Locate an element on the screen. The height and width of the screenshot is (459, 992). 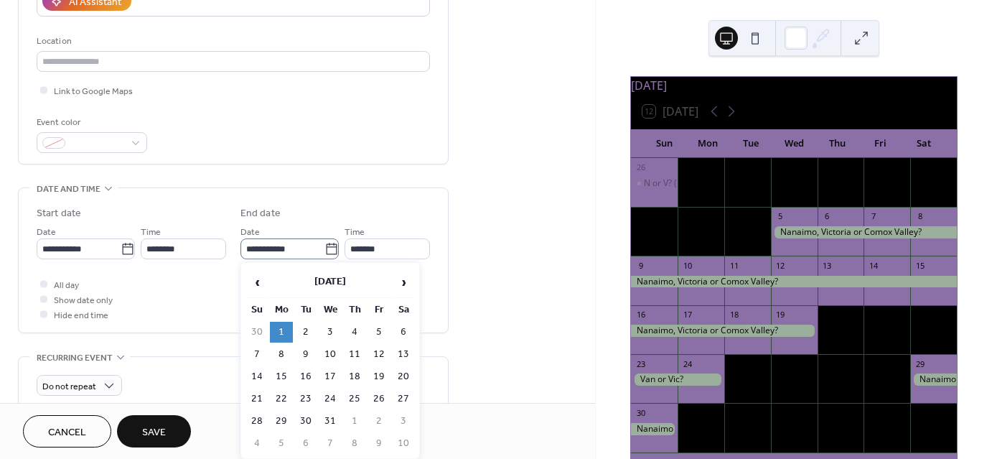
div: 22 is located at coordinates (920, 314).